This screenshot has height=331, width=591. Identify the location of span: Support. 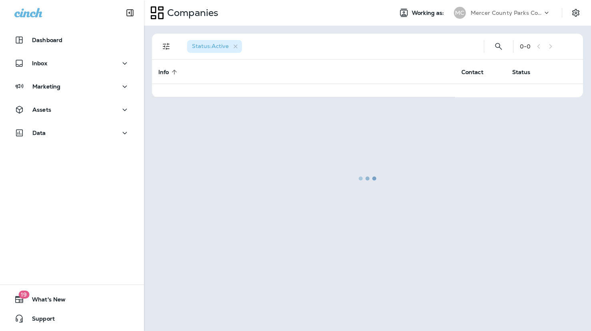
(39, 320).